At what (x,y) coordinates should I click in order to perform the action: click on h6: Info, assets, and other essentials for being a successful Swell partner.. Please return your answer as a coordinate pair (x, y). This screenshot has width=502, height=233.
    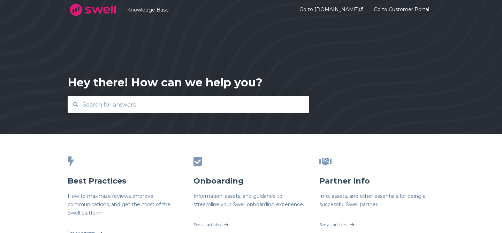
    Looking at the image, I should click on (377, 201).